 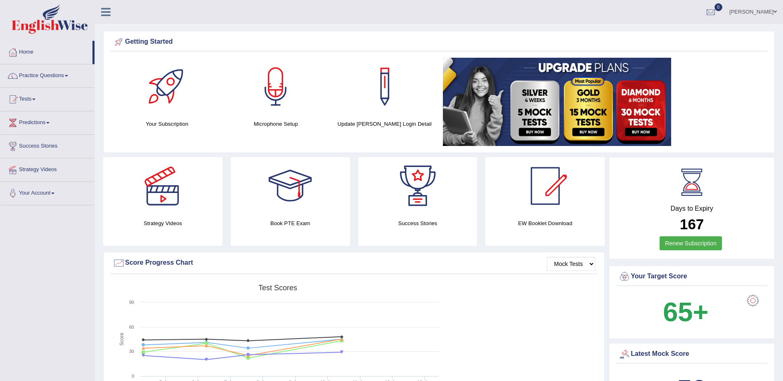 I want to click on b: 167, so click(x=691, y=224).